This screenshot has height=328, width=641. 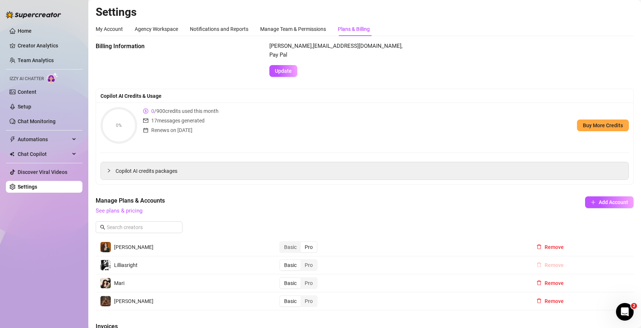 What do you see at coordinates (106, 283) in the screenshot?
I see `img: Mari` at bounding box center [106, 283].